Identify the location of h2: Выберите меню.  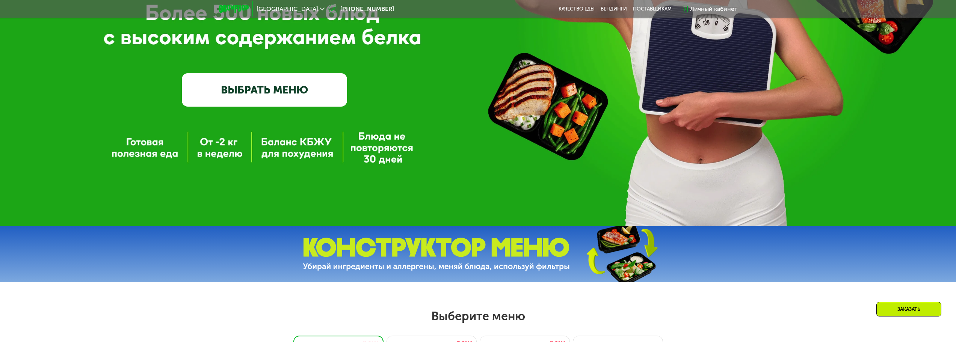
(478, 316).